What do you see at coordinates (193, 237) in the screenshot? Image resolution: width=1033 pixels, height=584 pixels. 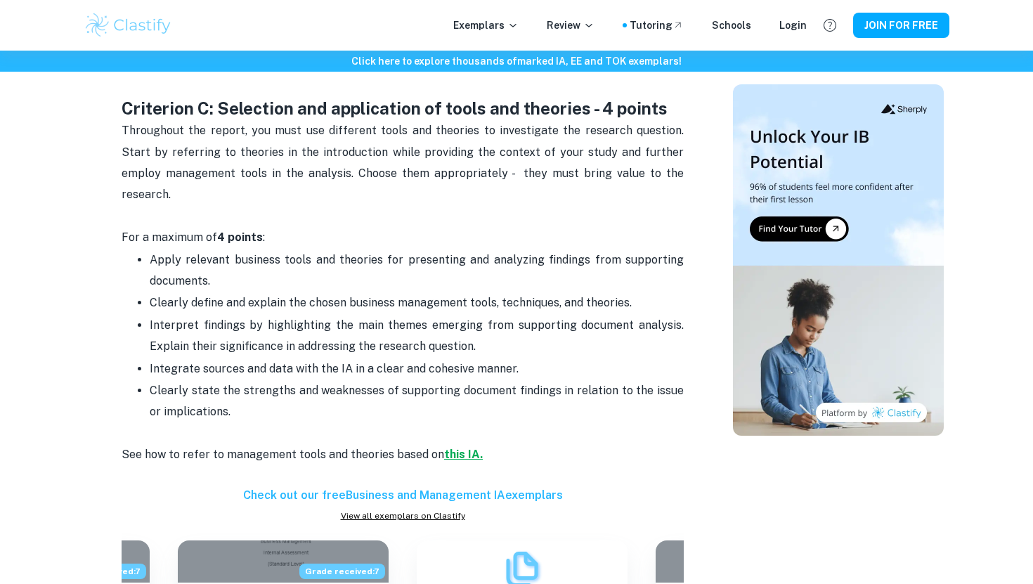 I see `span: For a maximum of :` at bounding box center [193, 237].